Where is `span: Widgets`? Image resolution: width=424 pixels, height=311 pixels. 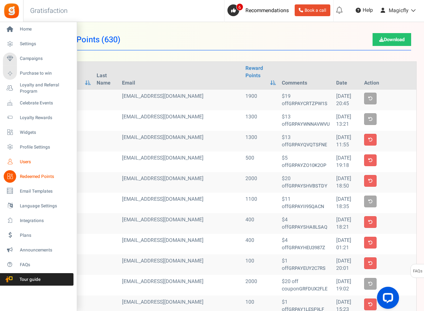 span: Widgets is located at coordinates (46, 132).